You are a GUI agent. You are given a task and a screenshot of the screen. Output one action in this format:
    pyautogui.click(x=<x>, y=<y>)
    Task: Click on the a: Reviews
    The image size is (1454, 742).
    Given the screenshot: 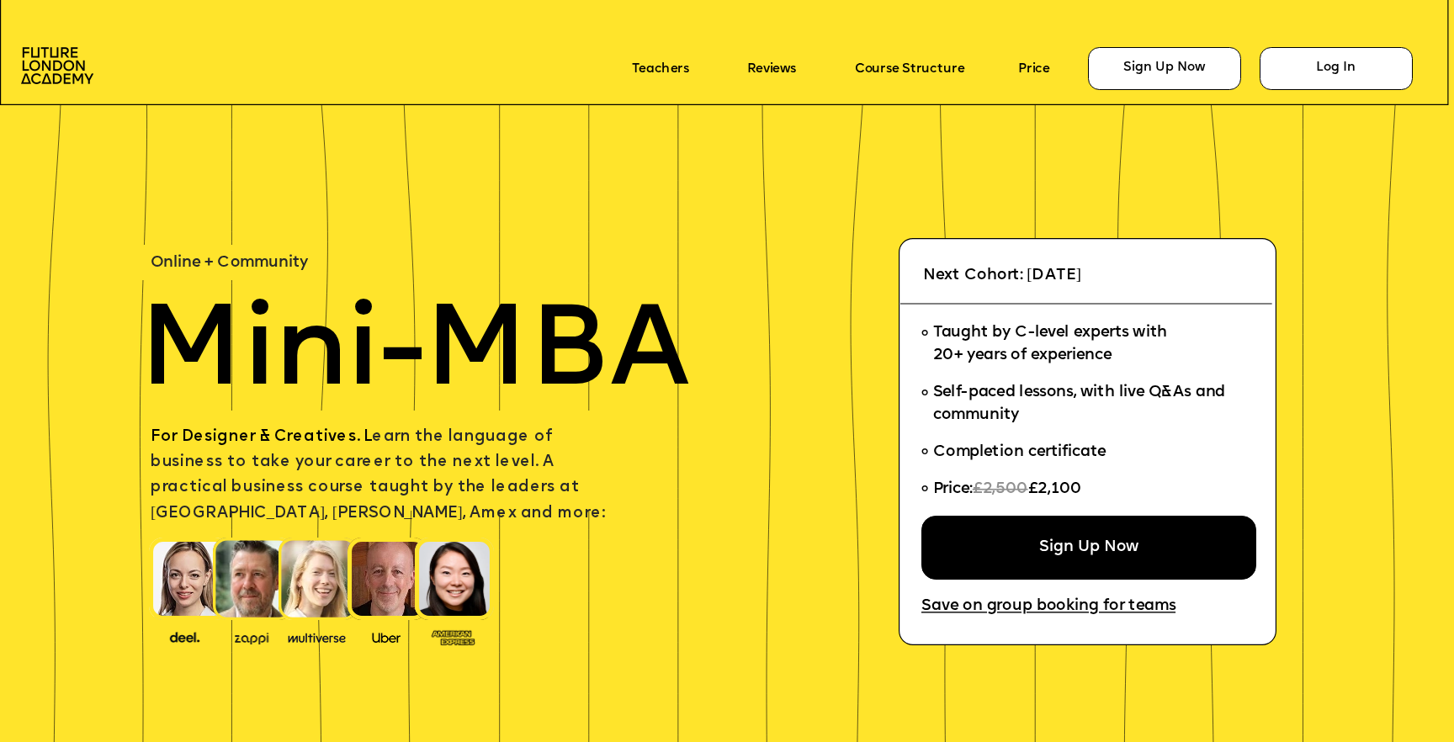 What is the action you would take?
    pyautogui.click(x=771, y=68)
    